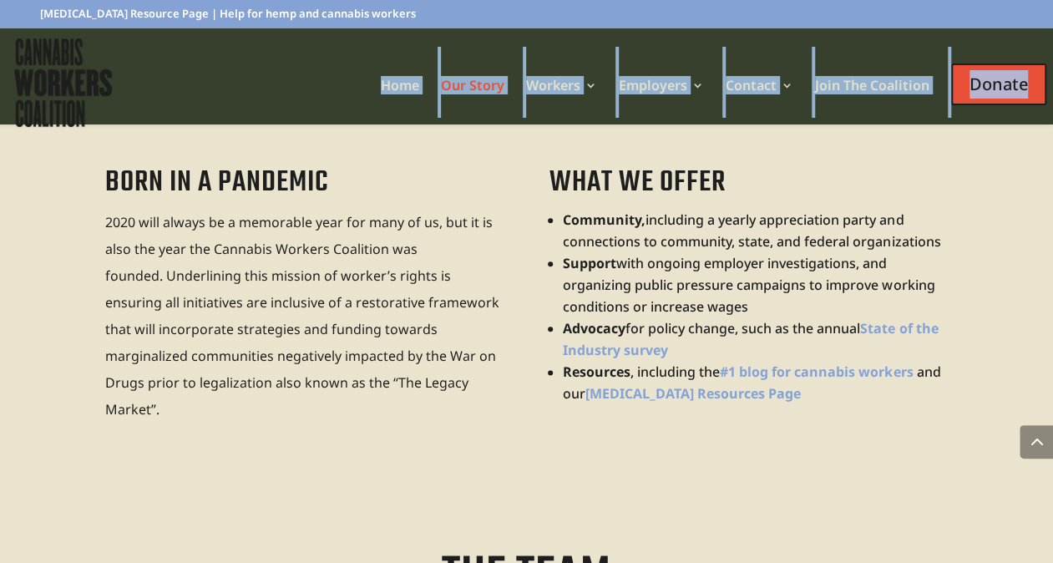  What do you see at coordinates (596, 372) in the screenshot?
I see `b: Resources` at bounding box center [596, 372].